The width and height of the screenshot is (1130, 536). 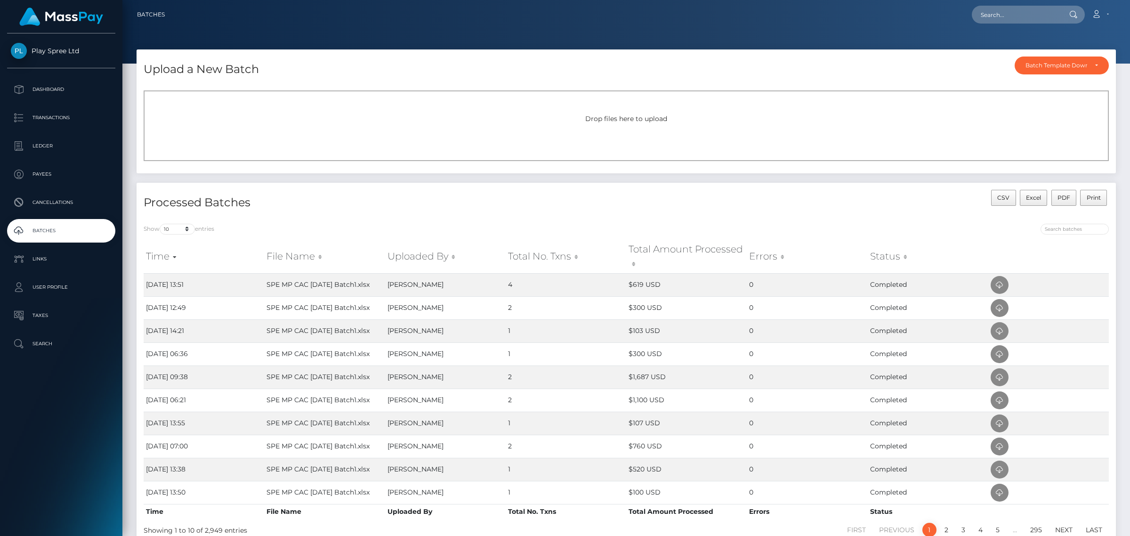 I want to click on a: Links, so click(x=61, y=259).